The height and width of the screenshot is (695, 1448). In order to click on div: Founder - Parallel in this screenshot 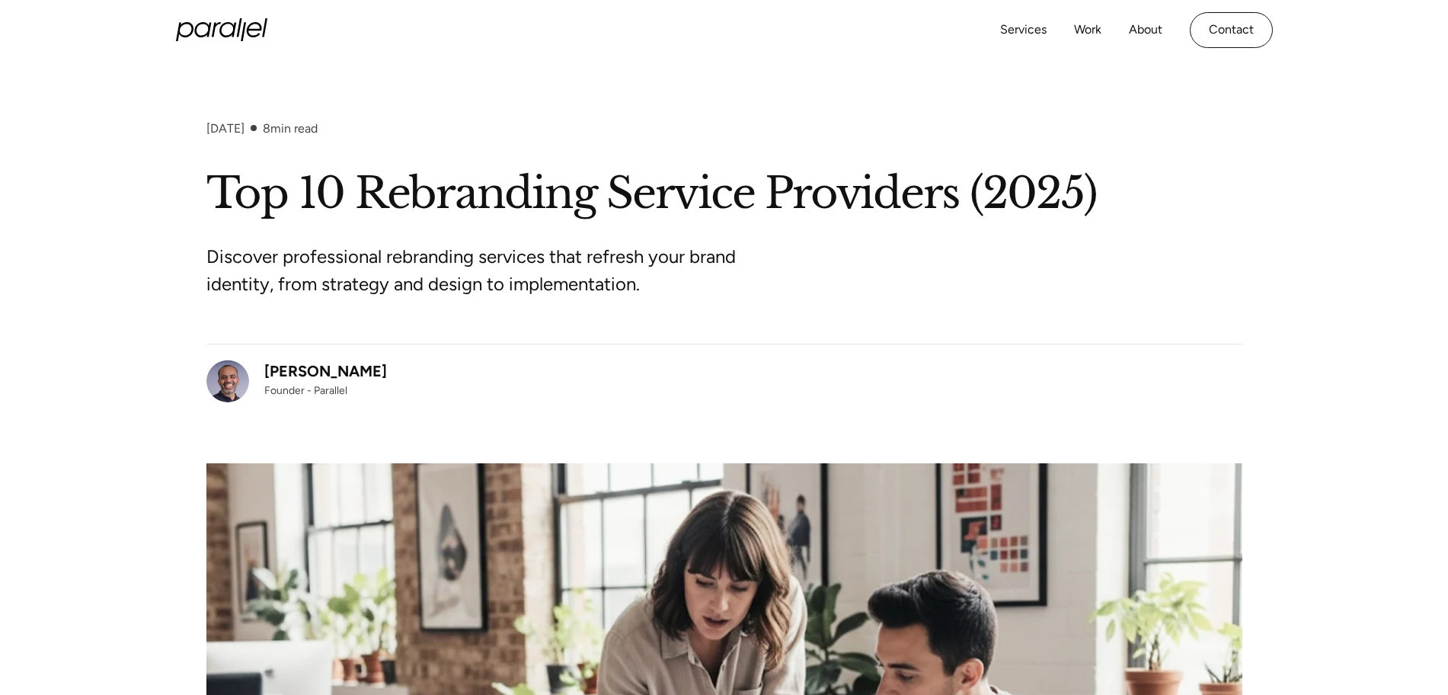, I will do `click(325, 390)`.